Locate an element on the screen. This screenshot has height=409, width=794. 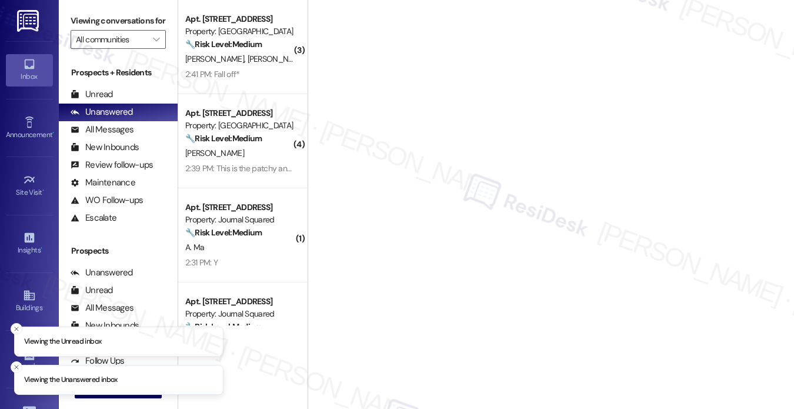
div: Maintenance is located at coordinates (103, 182).